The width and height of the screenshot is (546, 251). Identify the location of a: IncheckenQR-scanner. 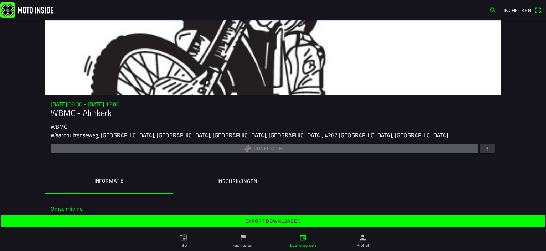
(522, 10).